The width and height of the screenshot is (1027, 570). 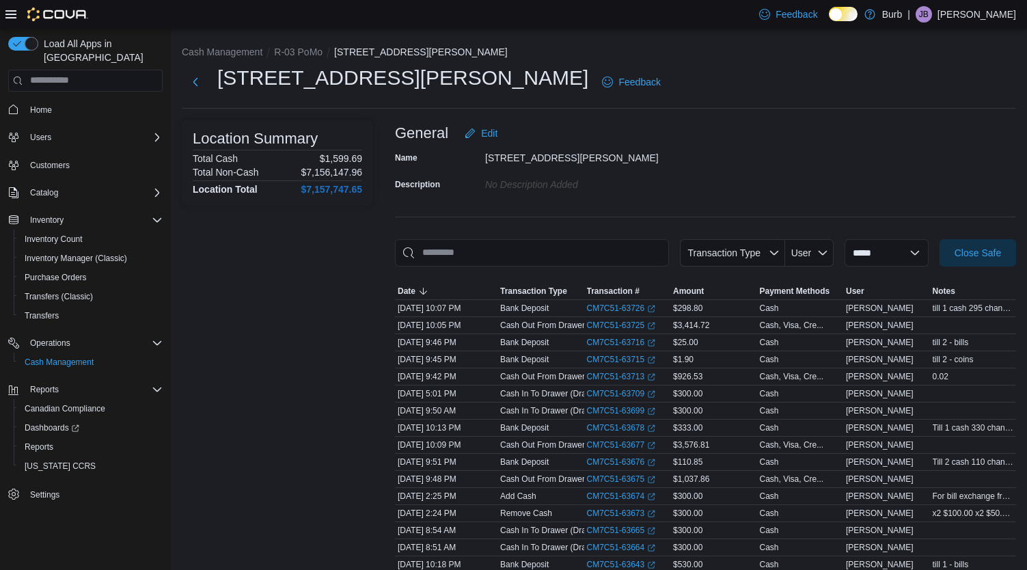 What do you see at coordinates (91, 362) in the screenshot?
I see `button: Cash Management` at bounding box center [91, 362].